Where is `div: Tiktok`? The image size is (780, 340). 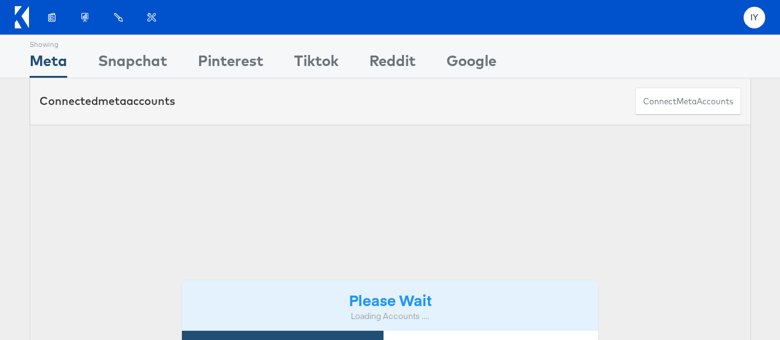 div: Tiktok is located at coordinates (316, 64).